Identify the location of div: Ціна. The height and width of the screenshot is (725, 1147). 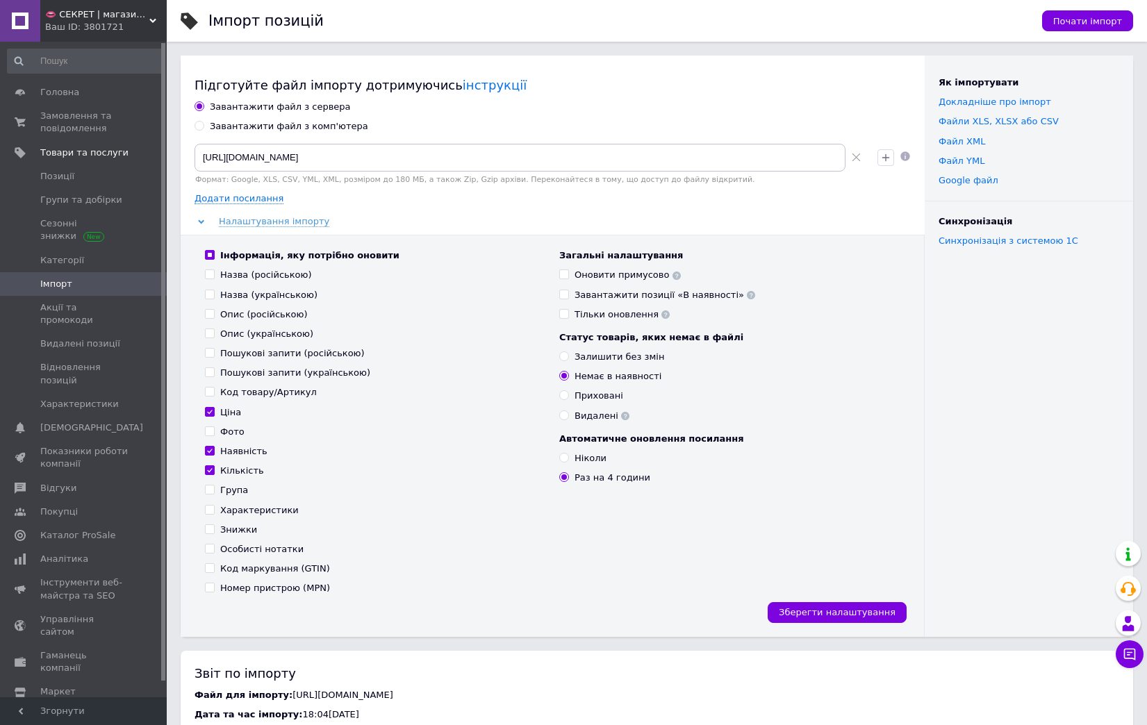
(231, 413).